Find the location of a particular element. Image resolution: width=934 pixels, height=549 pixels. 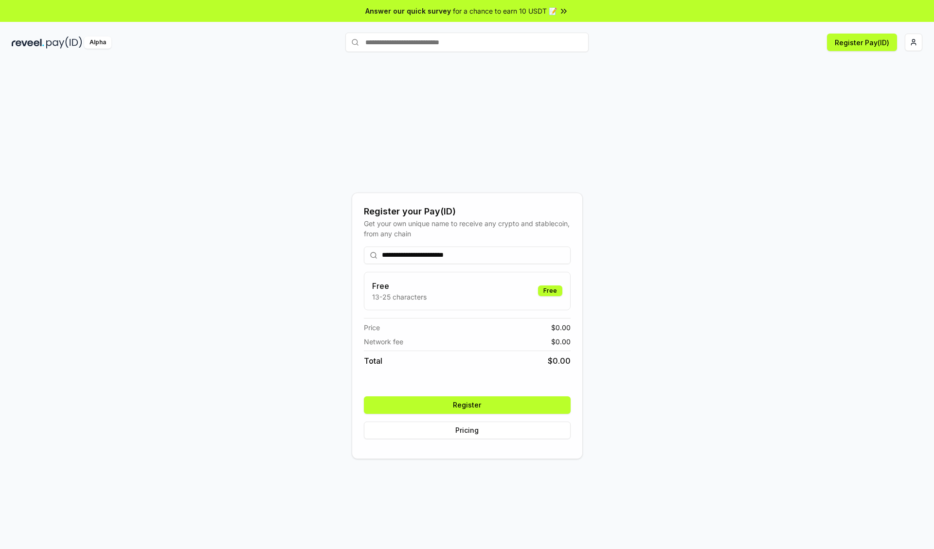

h3: Free is located at coordinates (400, 286).